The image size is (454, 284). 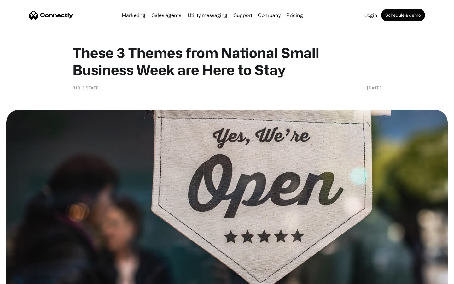 I want to click on a: Marketing, so click(x=133, y=15).